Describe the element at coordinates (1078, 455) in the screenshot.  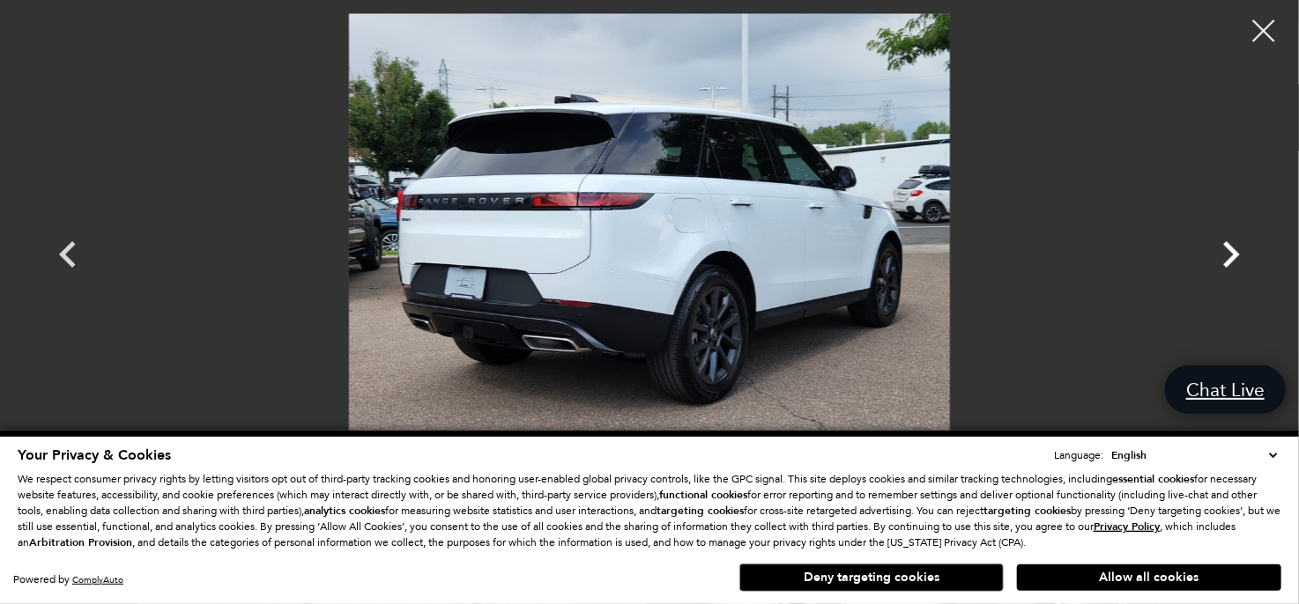
I see `div: Language:` at that location.